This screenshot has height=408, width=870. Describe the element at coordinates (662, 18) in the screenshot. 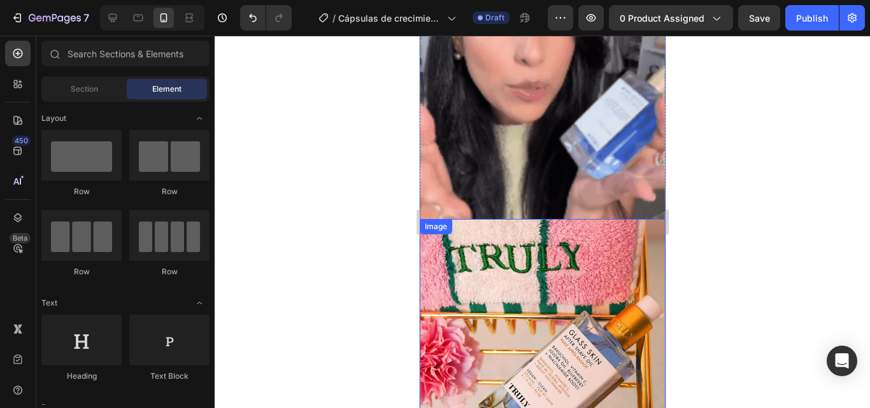

I see `span: 0 product assigned` at that location.